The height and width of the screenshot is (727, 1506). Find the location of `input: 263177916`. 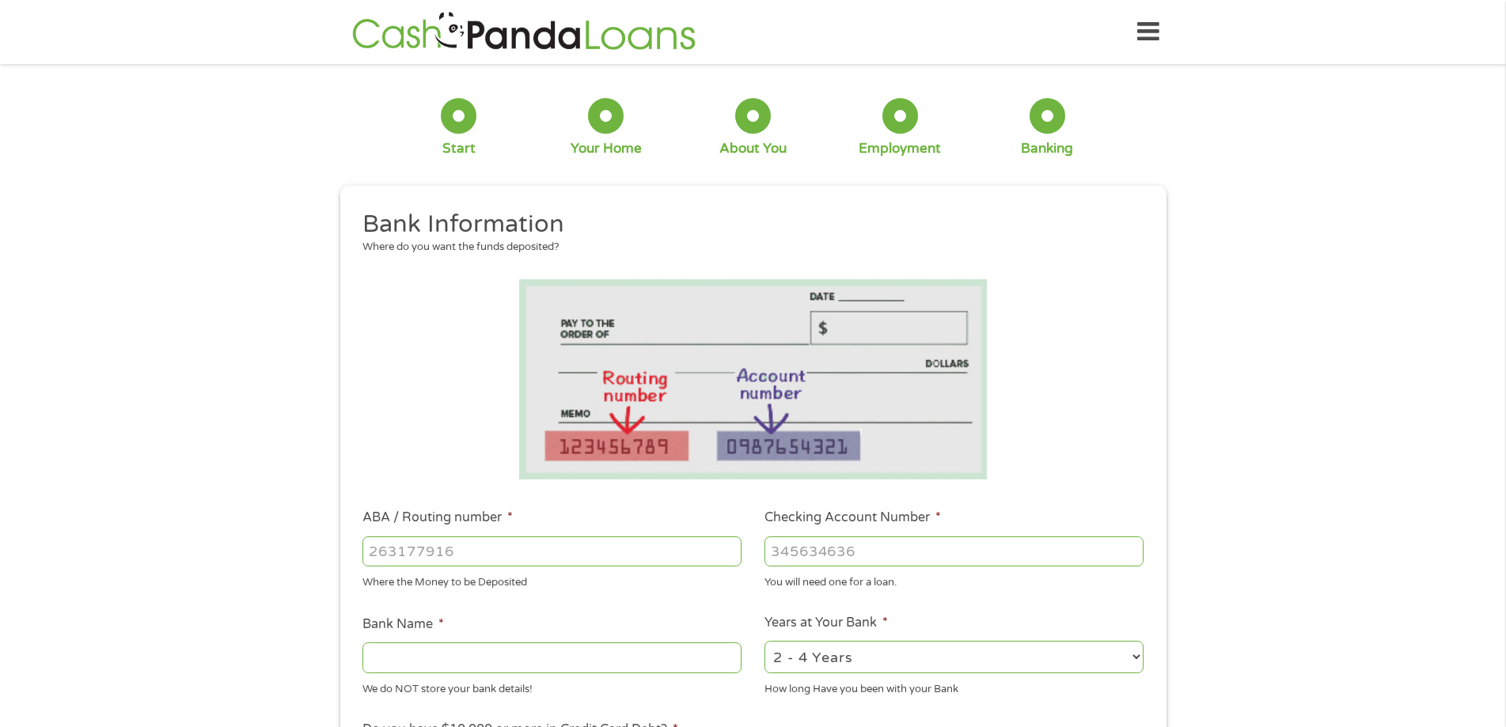

input: 263177916 is located at coordinates (552, 552).